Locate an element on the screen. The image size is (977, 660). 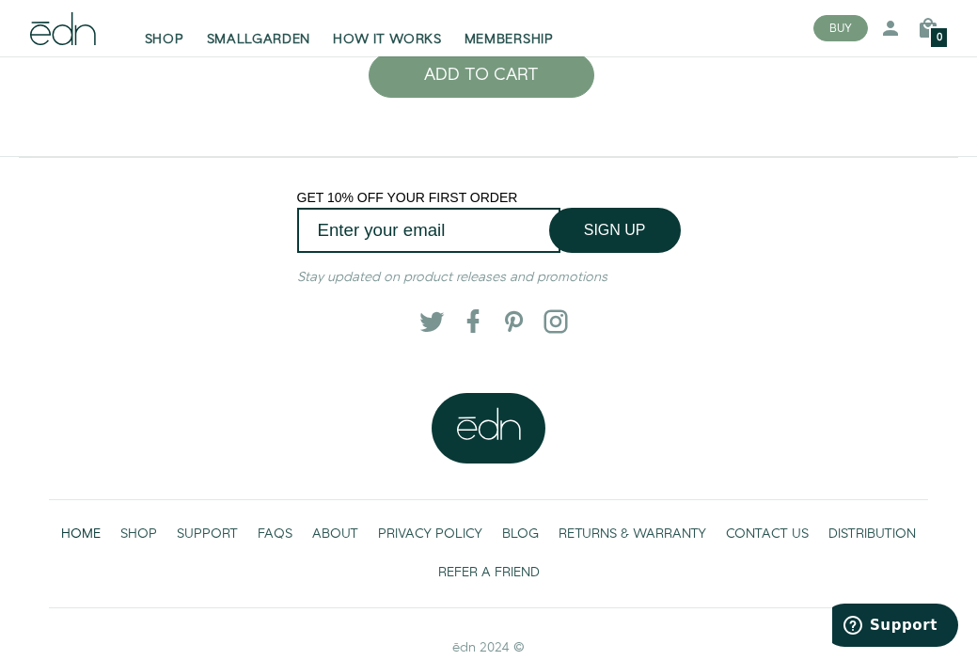
a: FAQS is located at coordinates (276, 534).